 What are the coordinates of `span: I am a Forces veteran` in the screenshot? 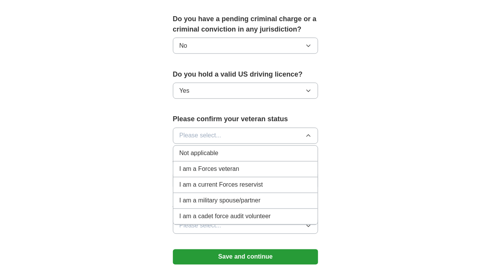 It's located at (209, 169).